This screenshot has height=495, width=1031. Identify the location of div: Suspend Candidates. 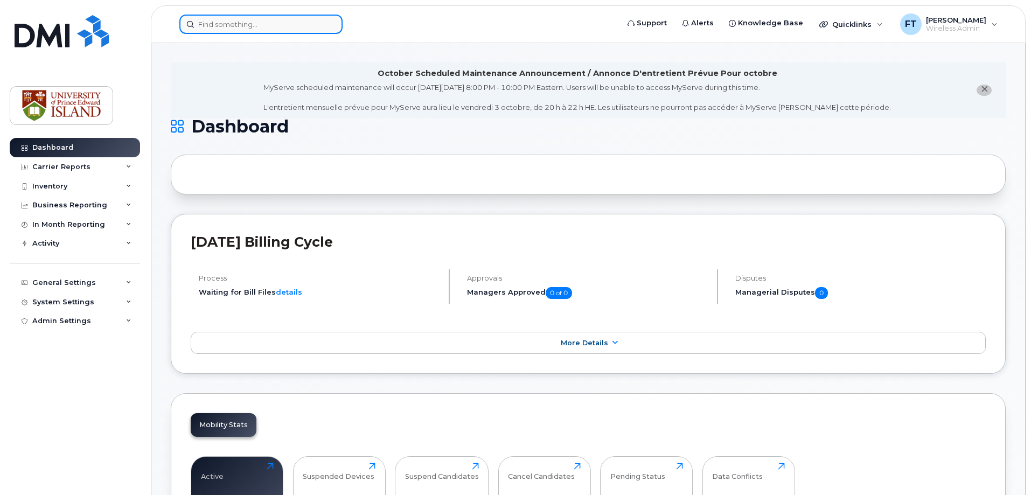
(442, 471).